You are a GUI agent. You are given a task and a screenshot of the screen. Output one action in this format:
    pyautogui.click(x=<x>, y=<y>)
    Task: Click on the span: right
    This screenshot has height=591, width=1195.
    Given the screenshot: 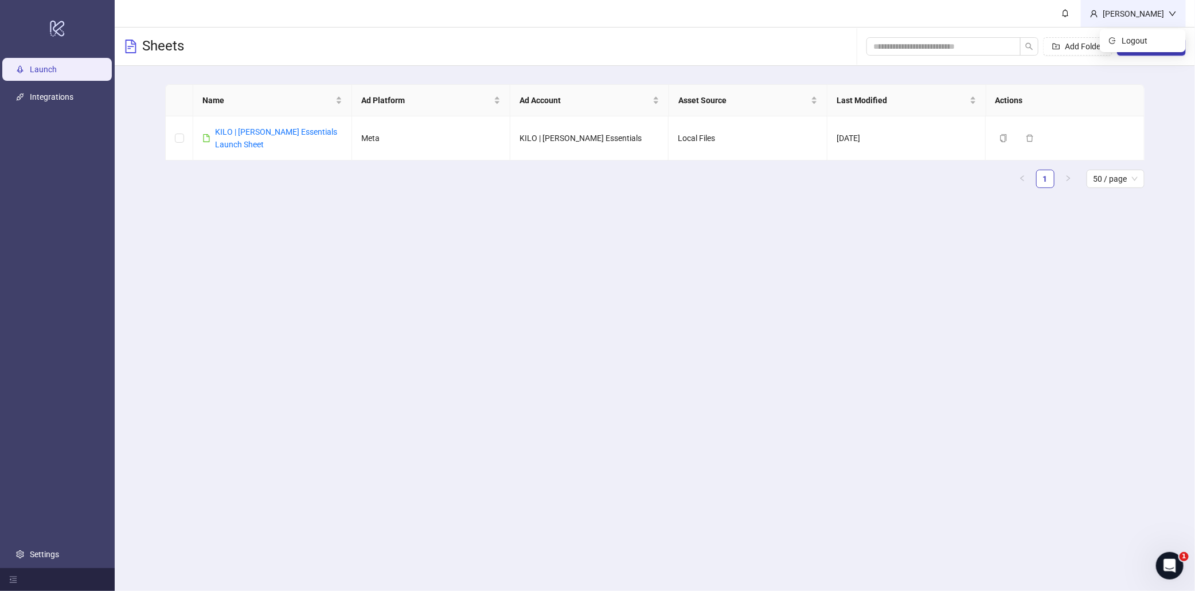 What is the action you would take?
    pyautogui.click(x=1068, y=178)
    